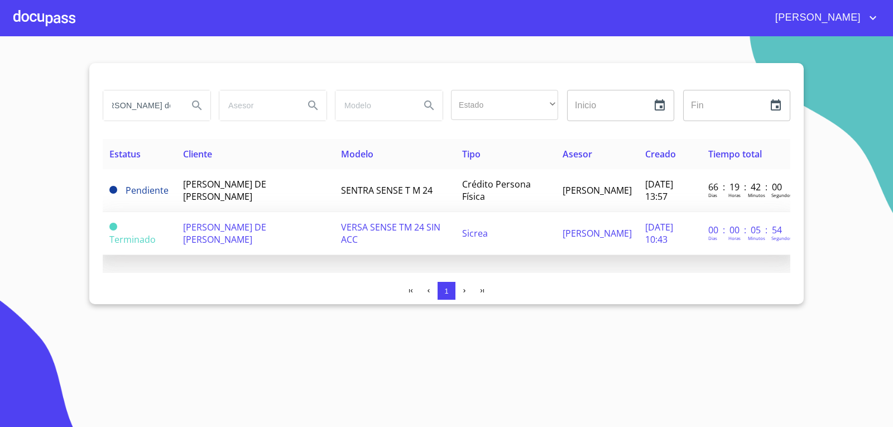 The image size is (893, 427). I want to click on p: 00 : 00 : 05 : 54, so click(745, 230).